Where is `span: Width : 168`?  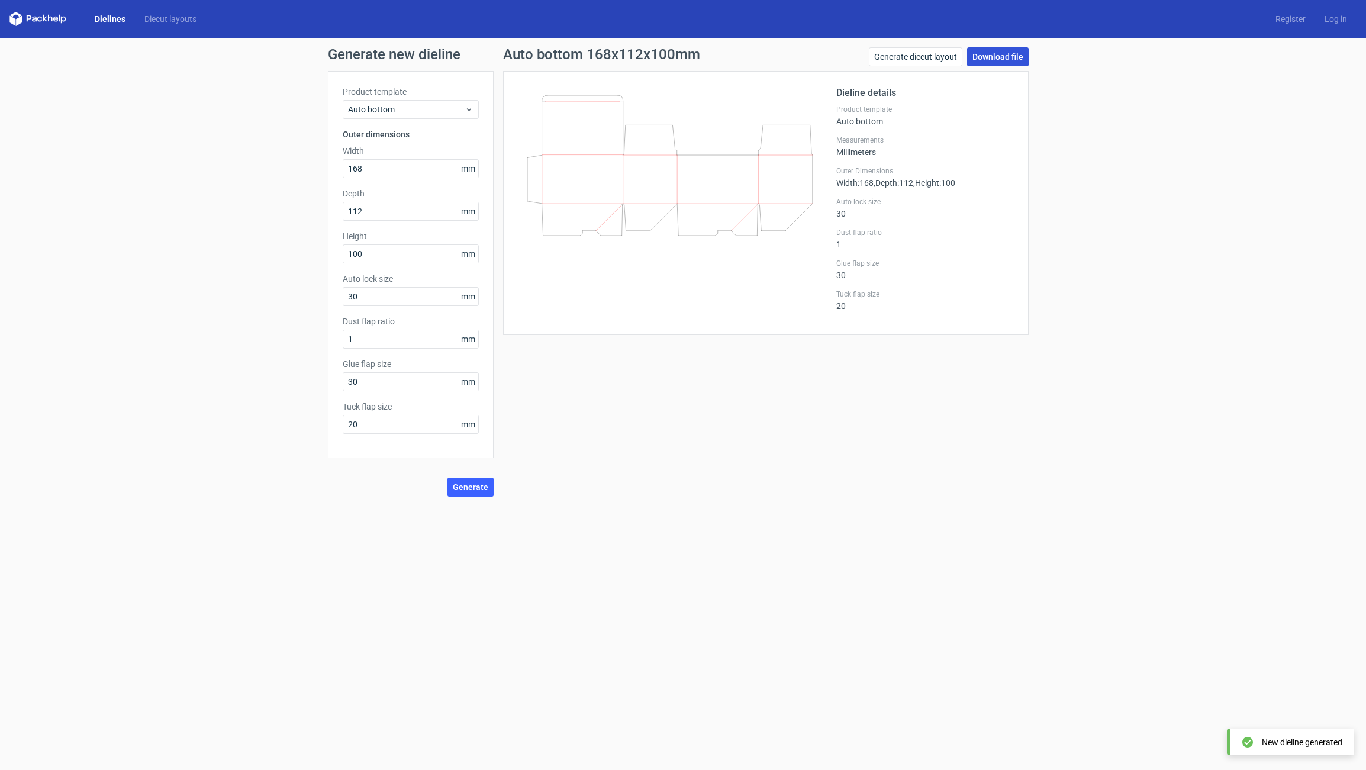 span: Width : 168 is located at coordinates (855, 183).